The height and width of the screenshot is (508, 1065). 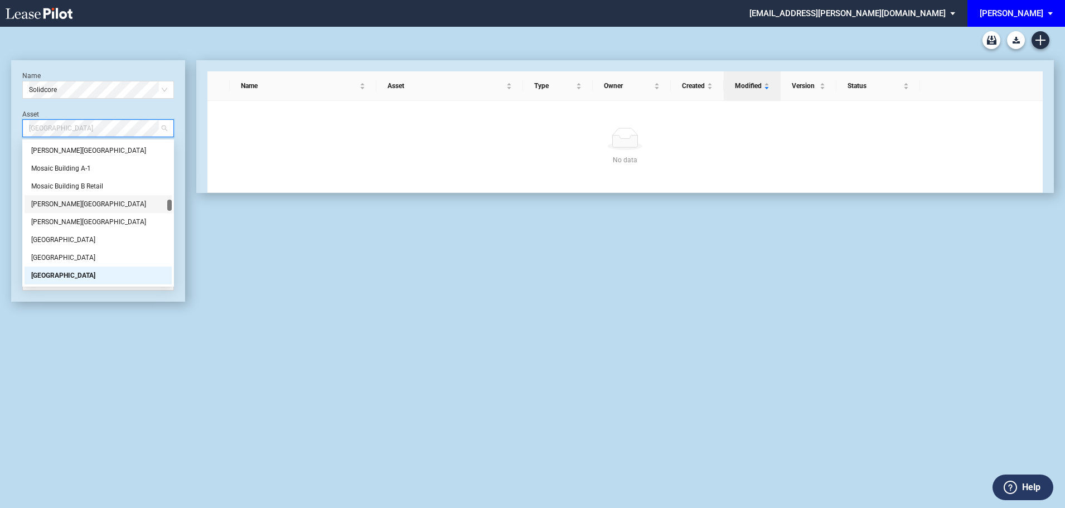 What do you see at coordinates (1031, 487) in the screenshot?
I see `label: Help` at bounding box center [1031, 487].